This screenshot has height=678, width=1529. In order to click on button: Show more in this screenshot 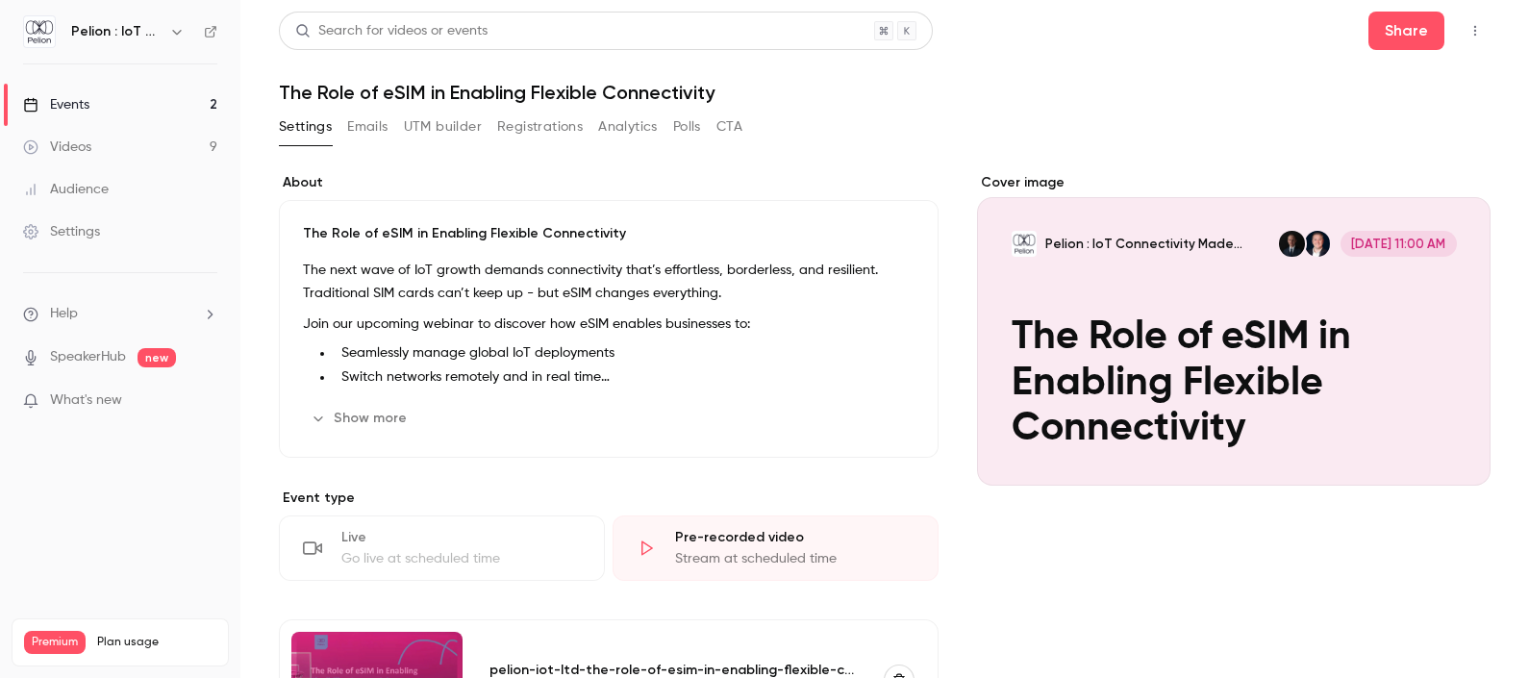, I will do `click(361, 418)`.